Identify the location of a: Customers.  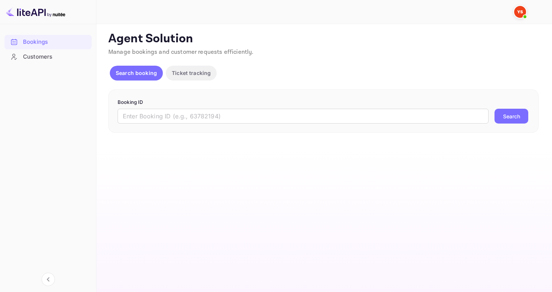
(48, 56).